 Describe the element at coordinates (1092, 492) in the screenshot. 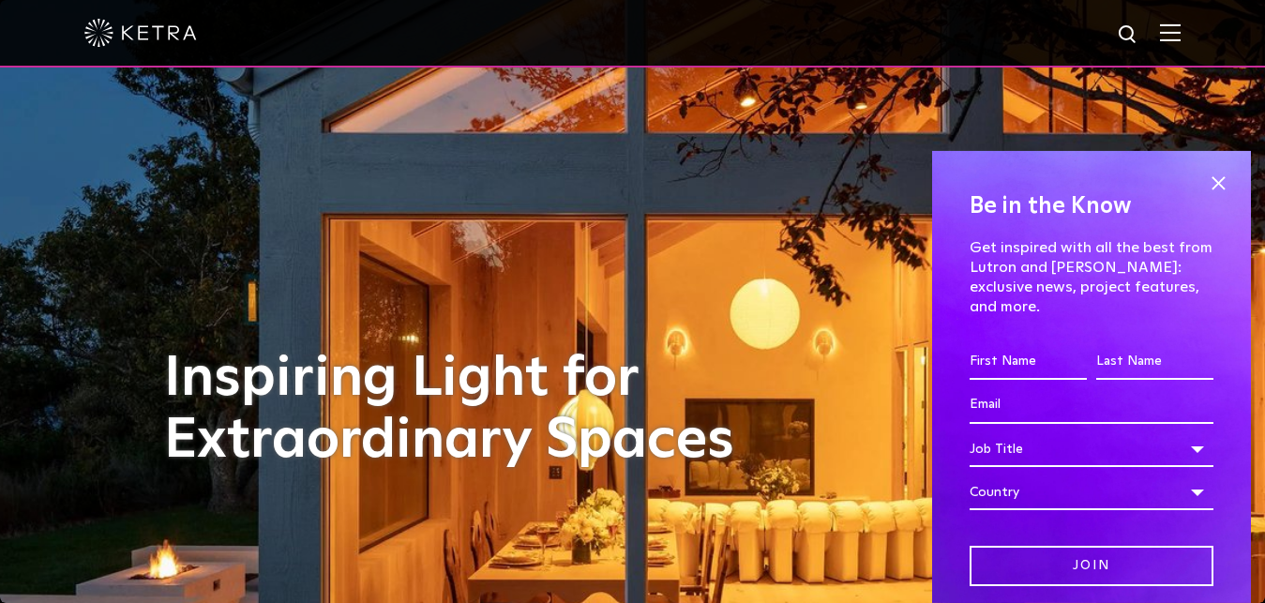

I see `div: Country` at that location.